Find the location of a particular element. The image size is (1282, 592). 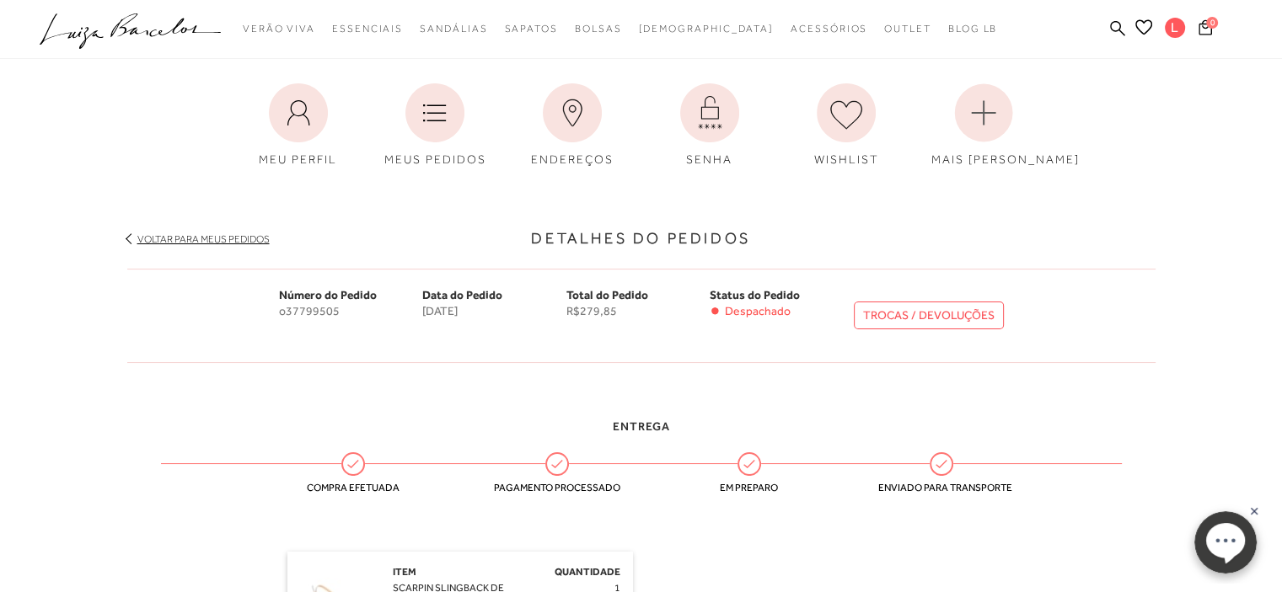

a: SENHA is located at coordinates (710, 126).